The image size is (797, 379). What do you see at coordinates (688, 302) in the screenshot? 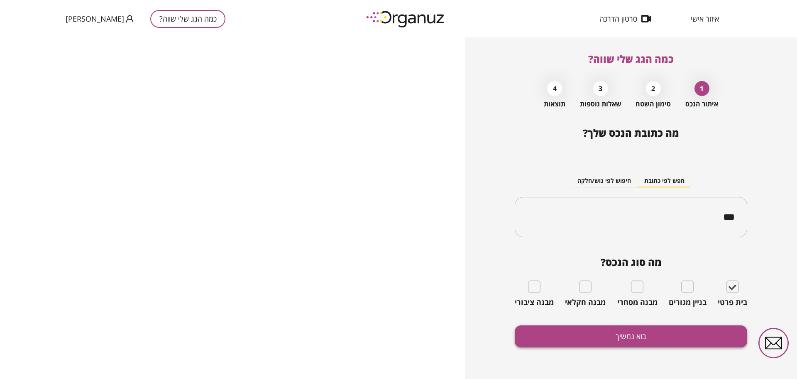
I see `span: בניין מגורים` at bounding box center [688, 302].